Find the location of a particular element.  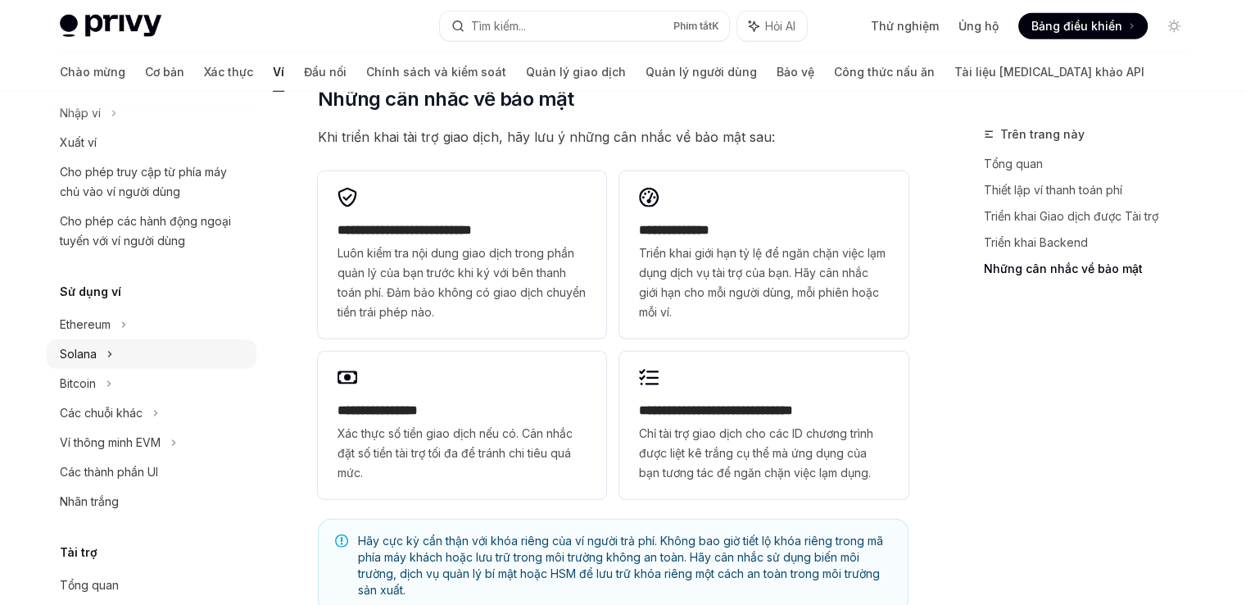

a: Cho phép truy cập từ phía máy chủ vào ví người dùng is located at coordinates (152, 182).